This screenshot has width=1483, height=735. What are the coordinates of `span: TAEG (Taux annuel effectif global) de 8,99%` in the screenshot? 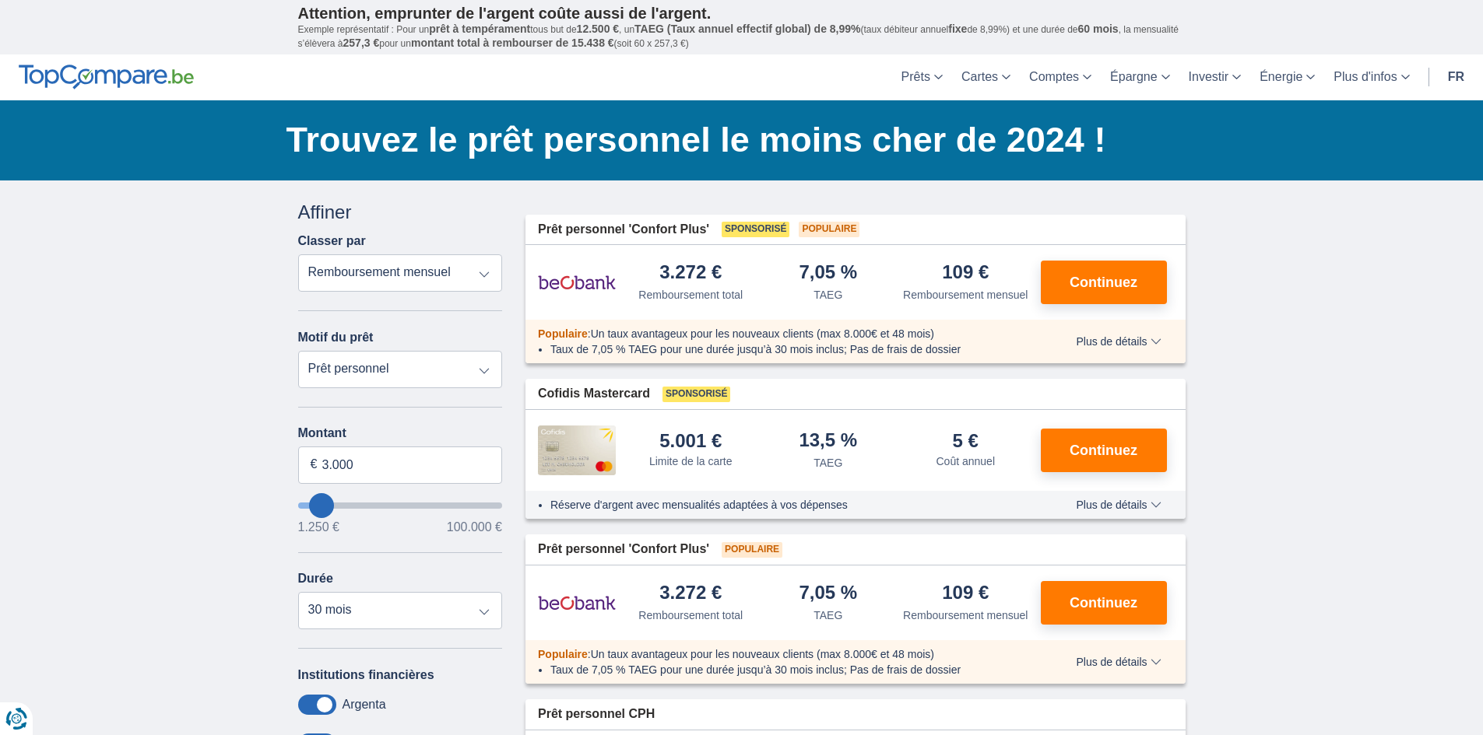 It's located at (747, 29).